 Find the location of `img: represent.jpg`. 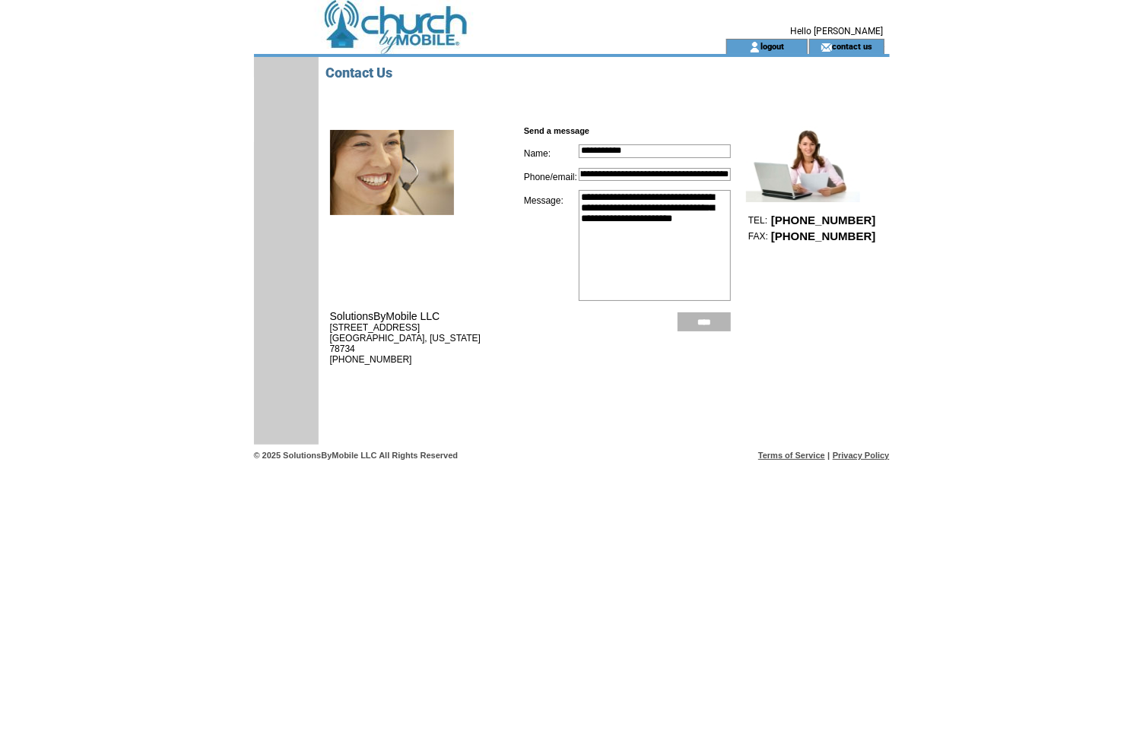

img: represent.jpg is located at coordinates (803, 164).